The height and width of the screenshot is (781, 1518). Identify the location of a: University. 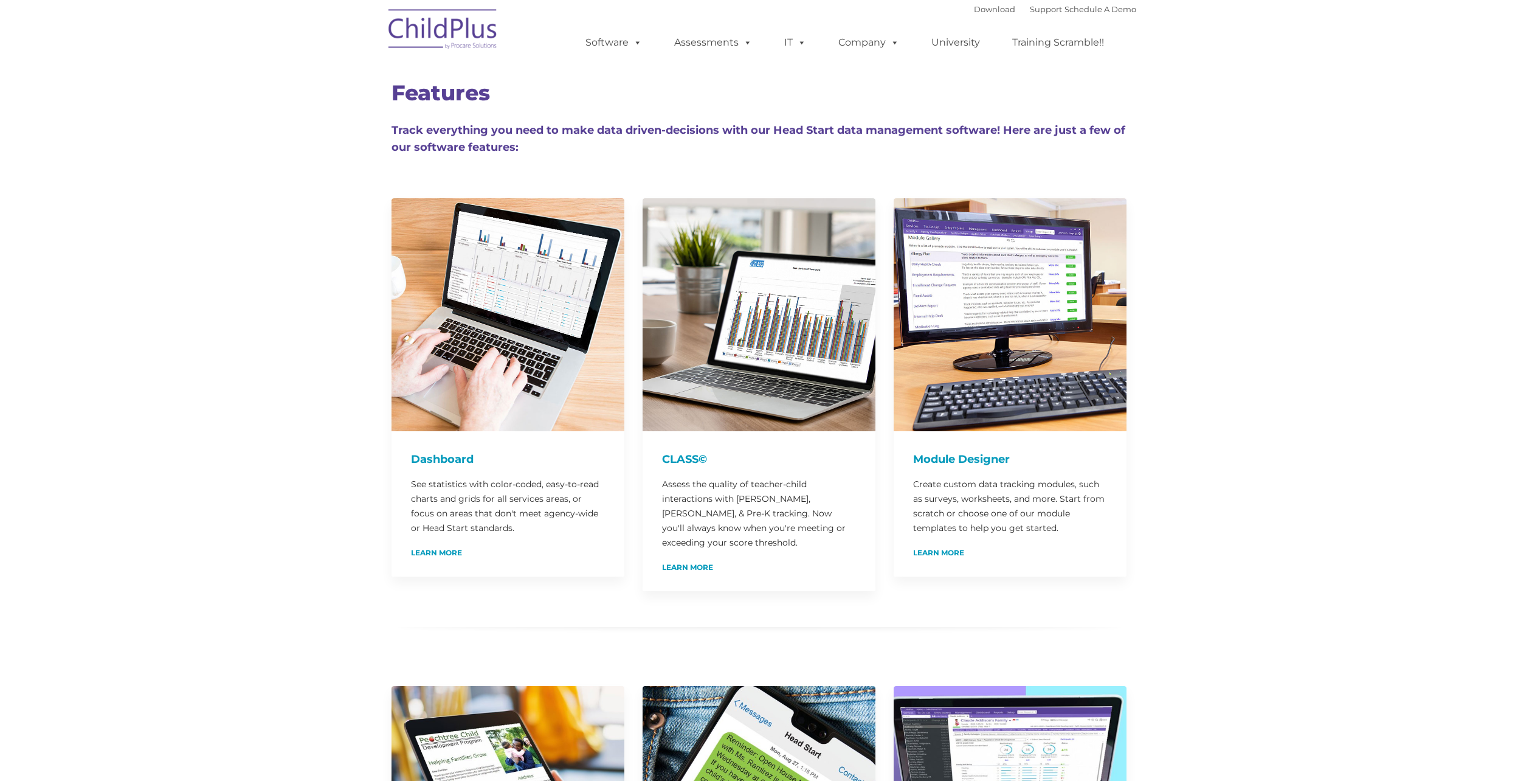
(956, 43).